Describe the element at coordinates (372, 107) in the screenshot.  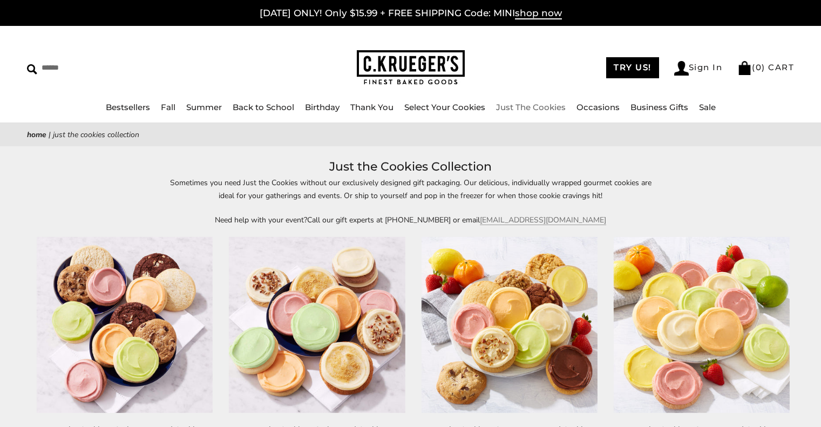
I see `a: Thank You` at that location.